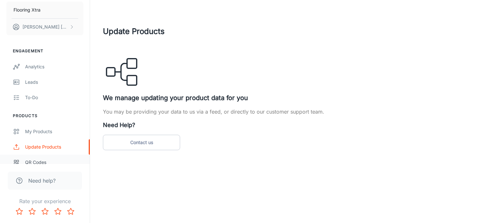 The image size is (494, 223). I want to click on a: Contact us, so click(141, 143).